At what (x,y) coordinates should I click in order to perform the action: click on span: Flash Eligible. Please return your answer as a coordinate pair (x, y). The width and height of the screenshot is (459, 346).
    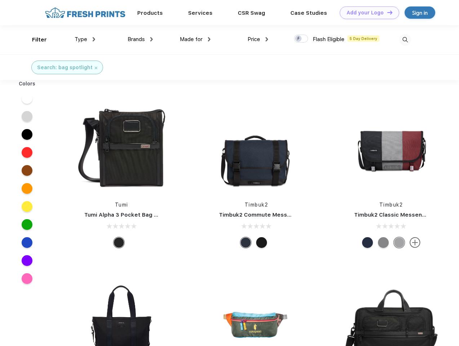
    Looking at the image, I should click on (329, 39).